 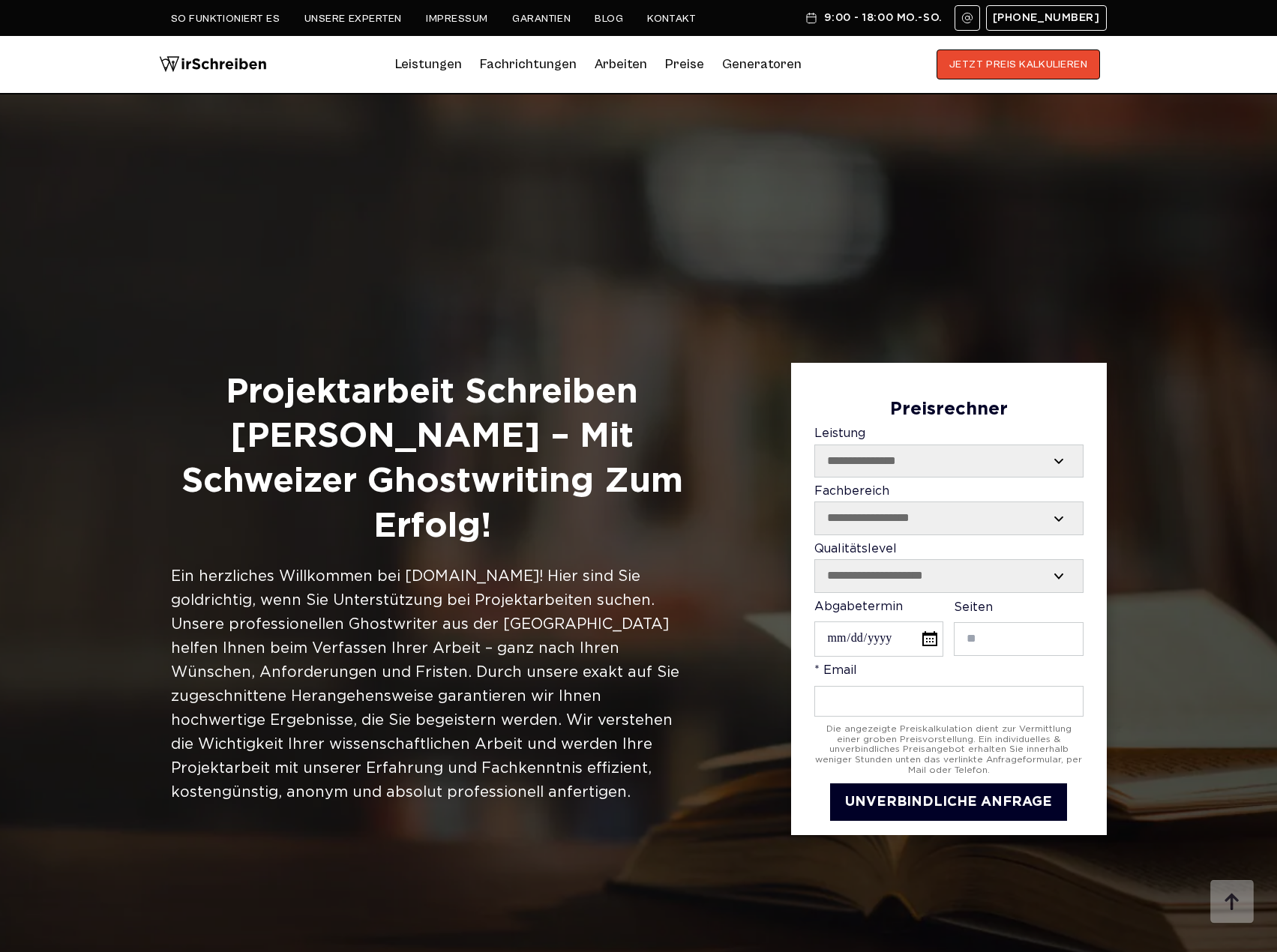 I want to click on label: Leistung, so click(x=949, y=452).